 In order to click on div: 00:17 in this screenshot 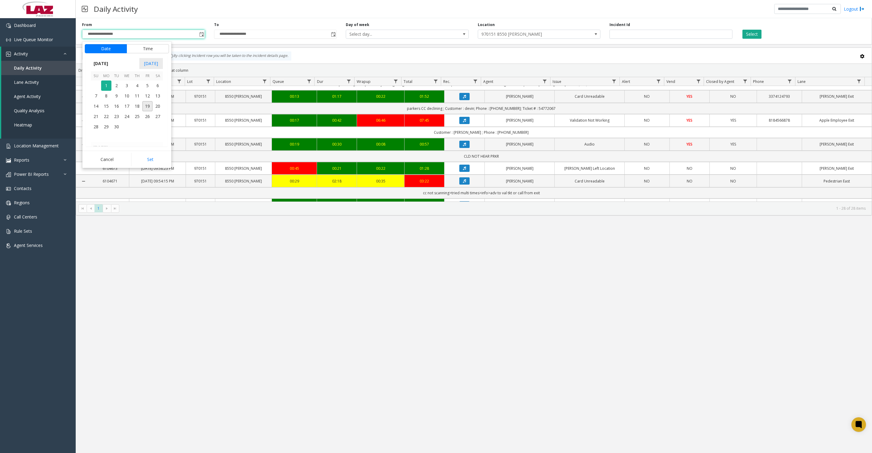, I will do `click(294, 120)`.